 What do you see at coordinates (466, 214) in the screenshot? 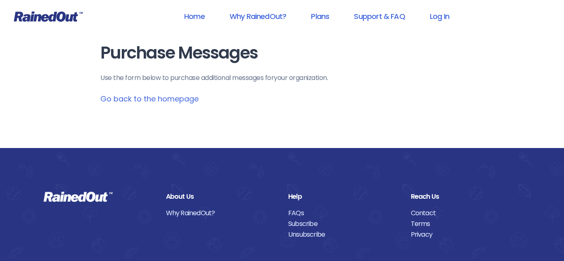
I see `a: Contact` at bounding box center [466, 214].